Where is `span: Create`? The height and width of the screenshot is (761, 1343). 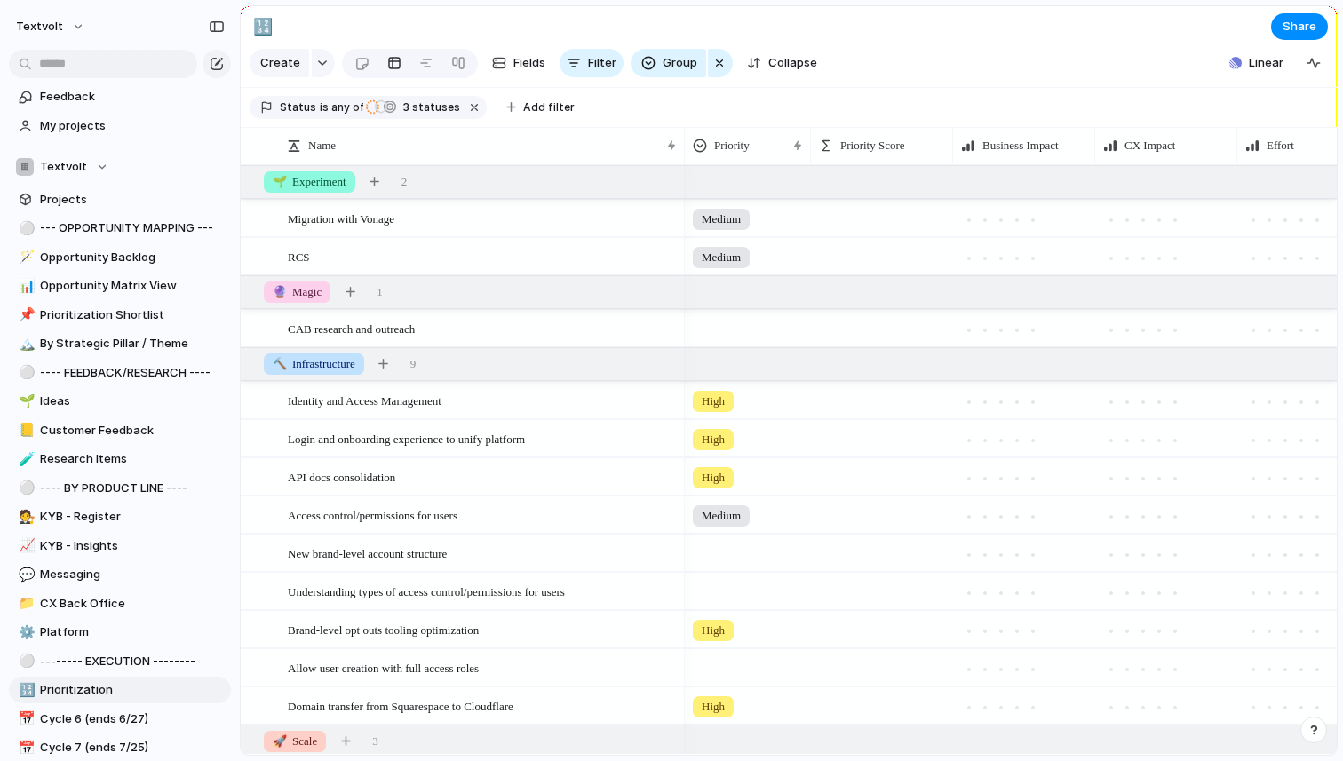
span: Create is located at coordinates (280, 63).